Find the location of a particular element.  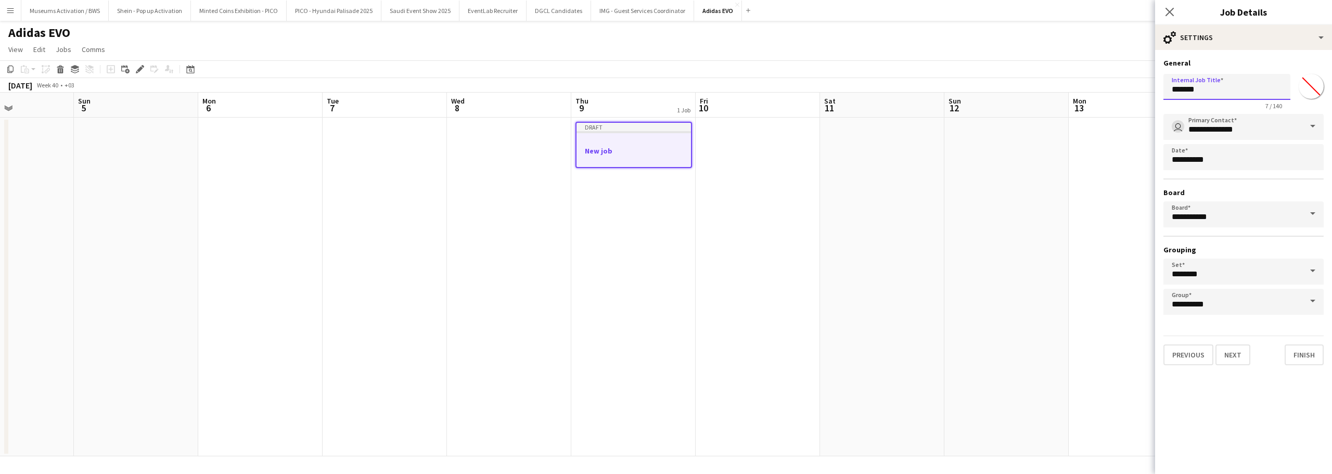

span: 10 is located at coordinates (703, 108).